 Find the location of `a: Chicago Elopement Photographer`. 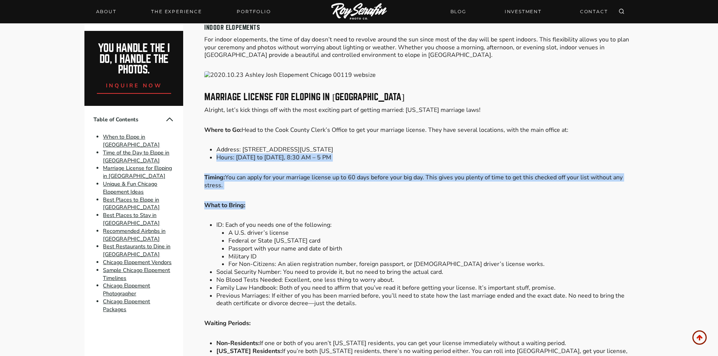

a: Chicago Elopement Photographer is located at coordinates (126, 290).